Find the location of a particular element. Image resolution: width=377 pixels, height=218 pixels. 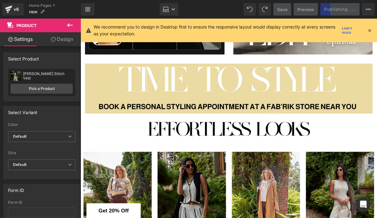

a: Design is located at coordinates (62, 39).